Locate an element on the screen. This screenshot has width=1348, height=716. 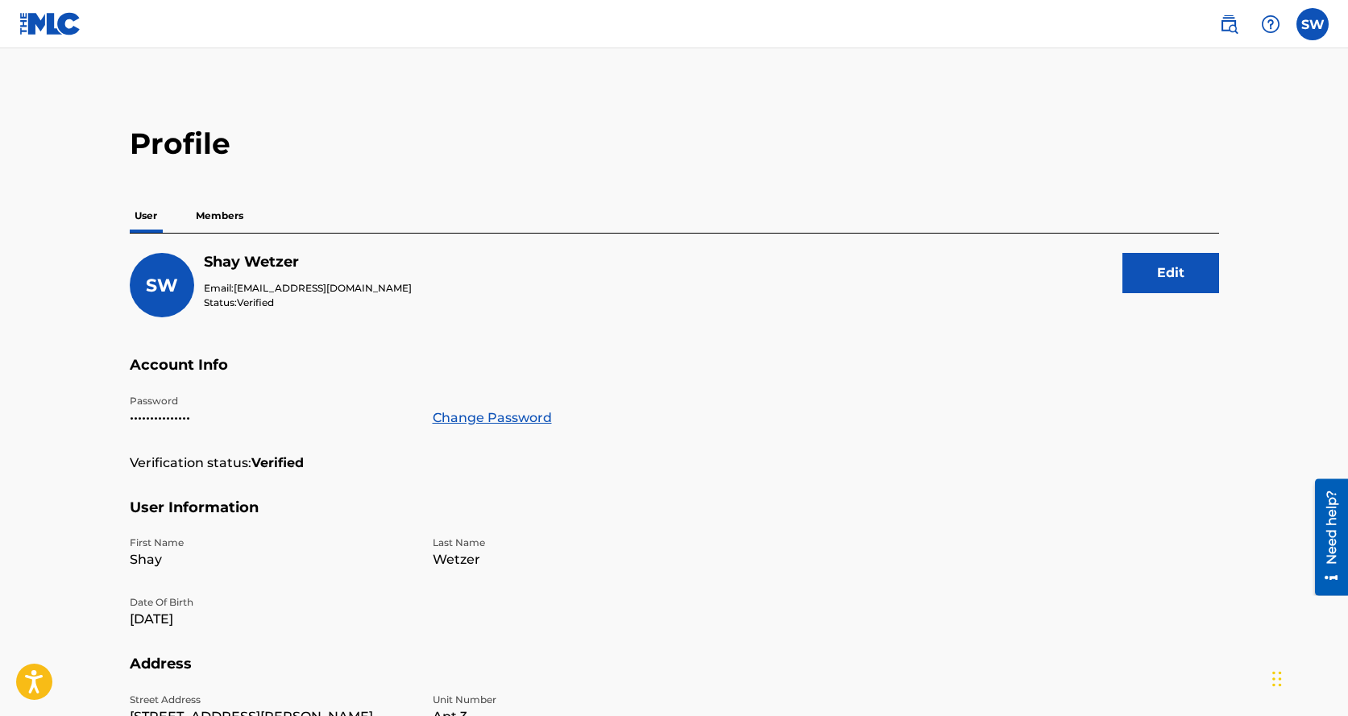
div: User Menu is located at coordinates (1313, 24).